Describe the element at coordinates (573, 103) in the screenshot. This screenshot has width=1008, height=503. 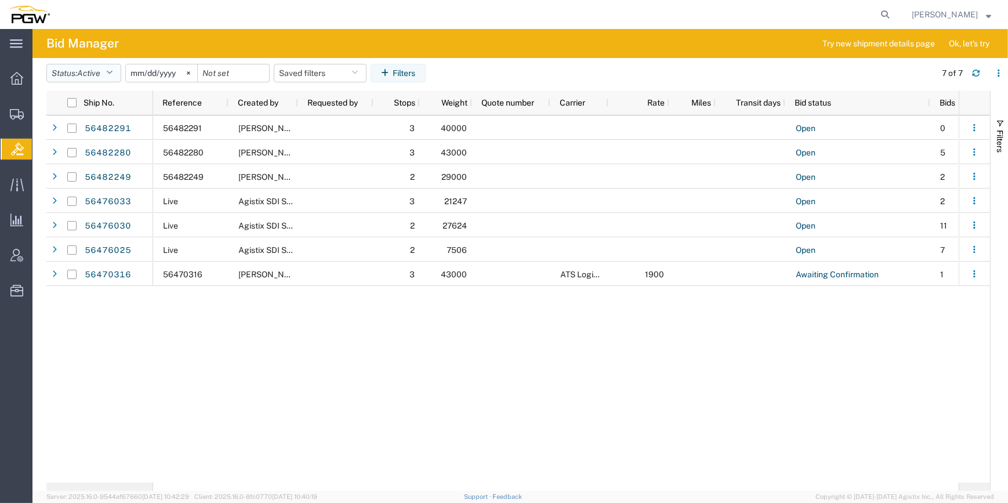
I see `span: Carrier` at that location.